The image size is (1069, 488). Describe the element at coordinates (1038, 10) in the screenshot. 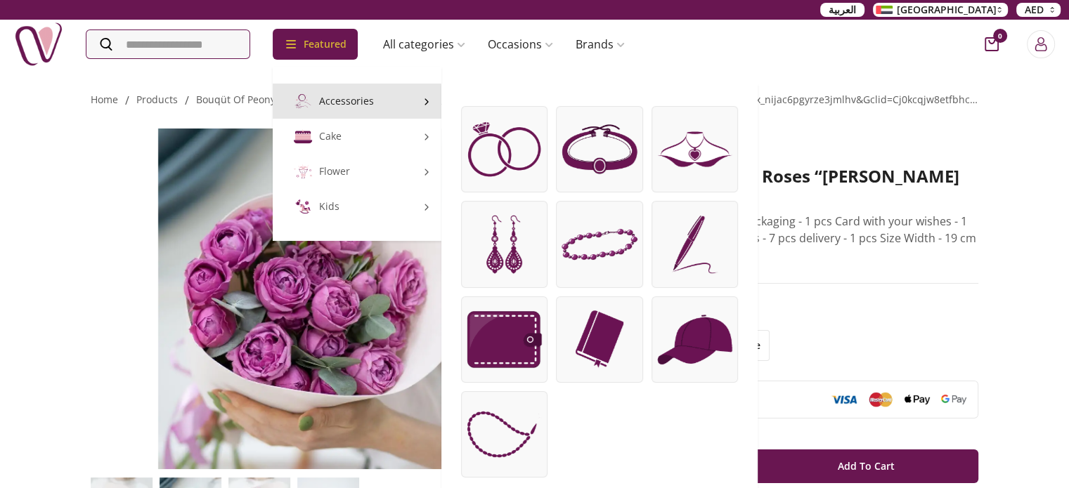

I see `button: AED` at that location.